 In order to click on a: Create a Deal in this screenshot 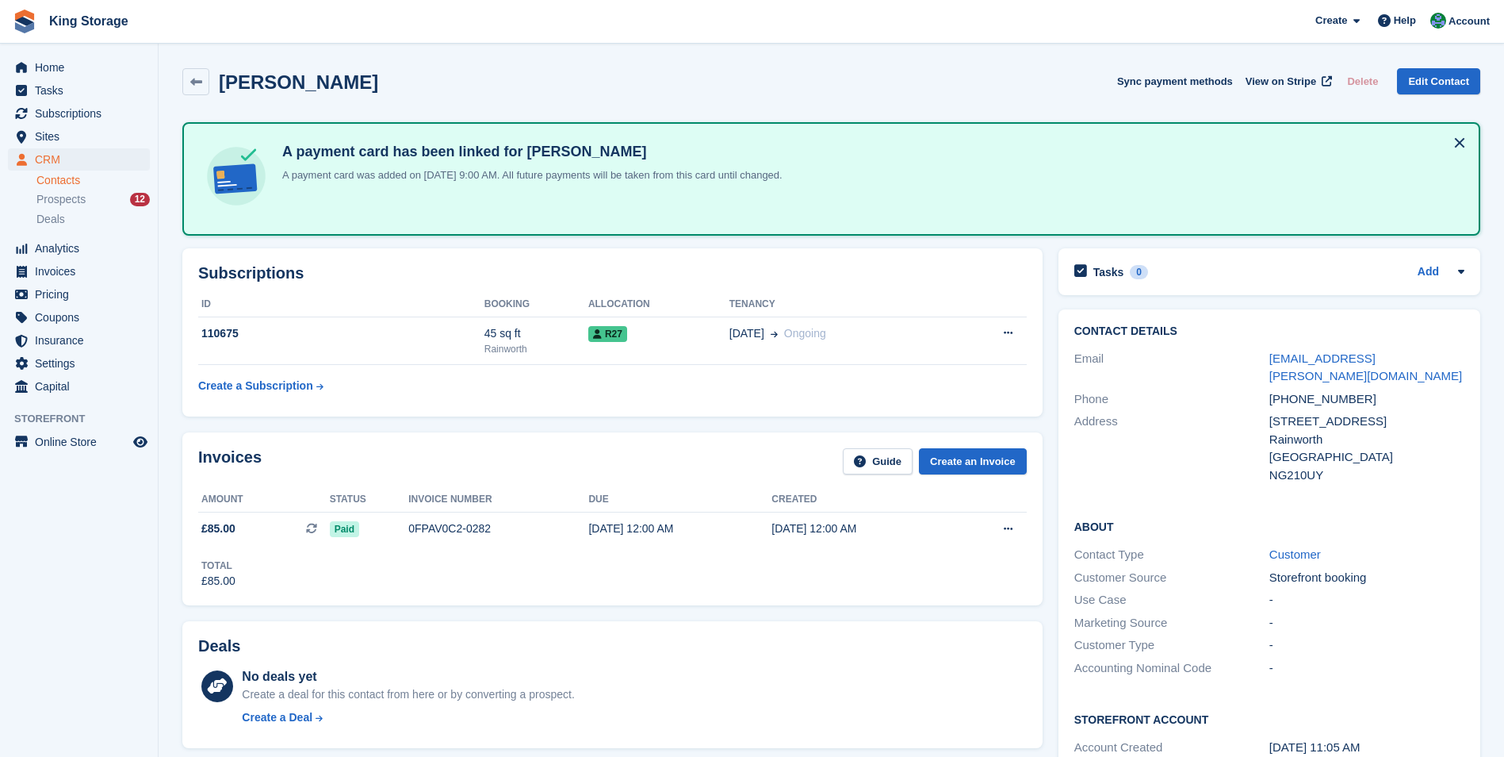, I will do `click(408, 717)`.